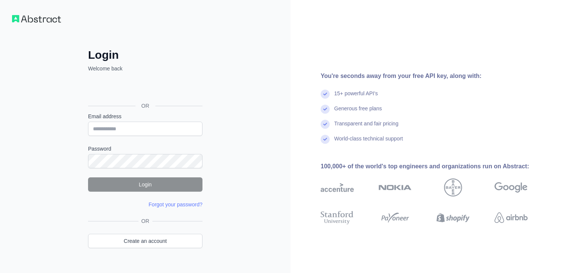  What do you see at coordinates (368, 142) in the screenshot?
I see `div: World-class technical support` at bounding box center [368, 142].